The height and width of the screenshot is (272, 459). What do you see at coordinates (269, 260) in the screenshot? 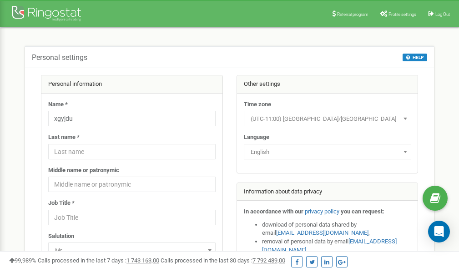
I see `u: 7 792 489,00` at bounding box center [269, 260].